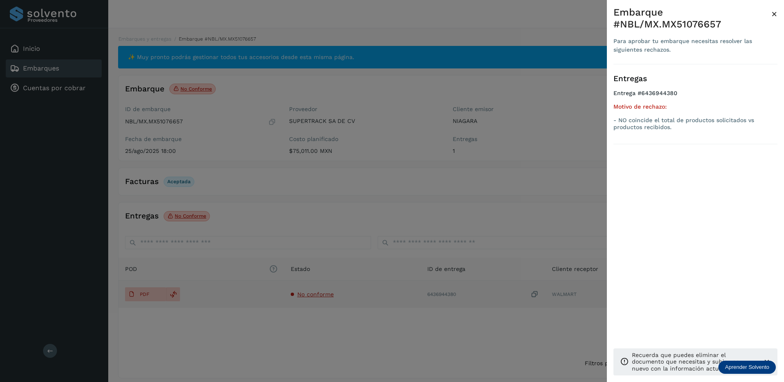  What do you see at coordinates (693, 362) in the screenshot?
I see `p: Recuerda que puedes eliminar el documento que necesitas y subir uno nuevo con la información actu...` at bounding box center [693, 362].